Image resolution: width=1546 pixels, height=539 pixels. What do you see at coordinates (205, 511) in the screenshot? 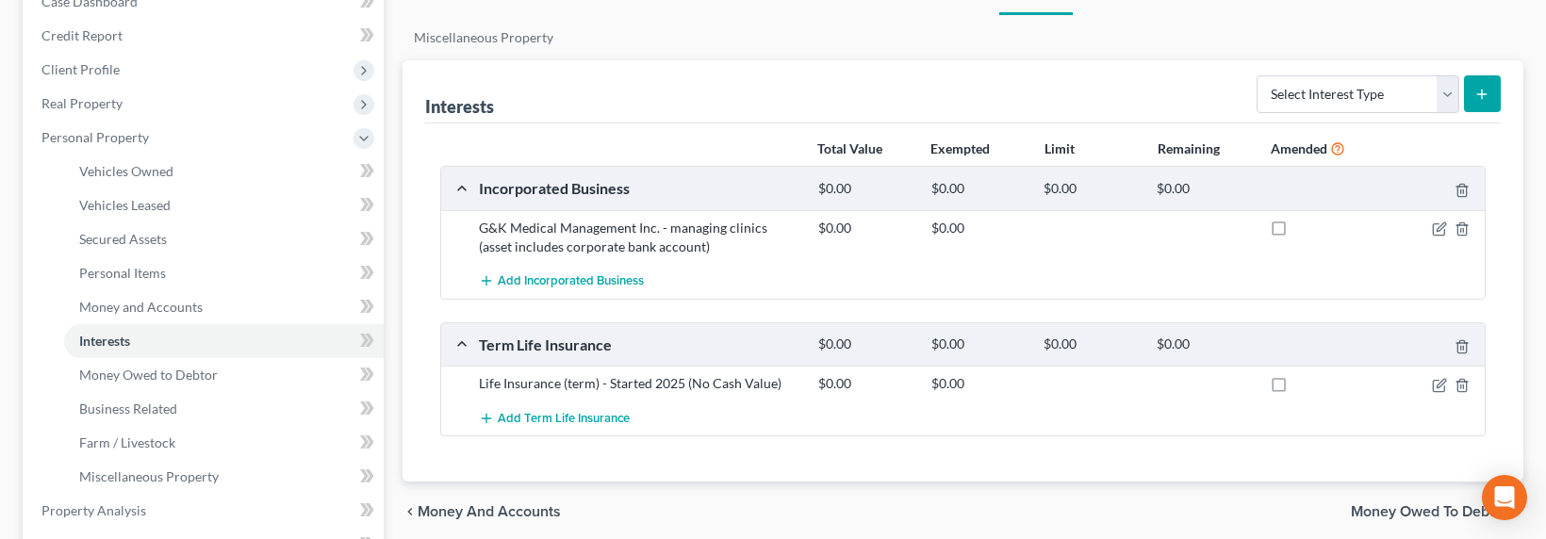
I see `a: Property Analysis` at bounding box center [205, 511].